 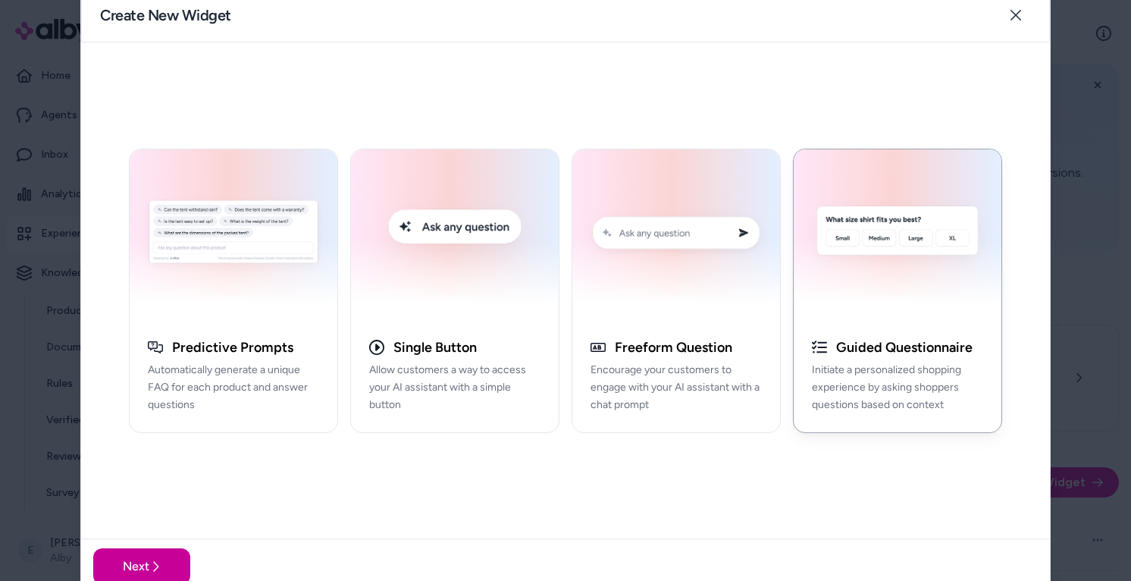 What do you see at coordinates (455, 387) in the screenshot?
I see `p: Allow customers a way to access your AI assistant with a simple button` at bounding box center [455, 387].